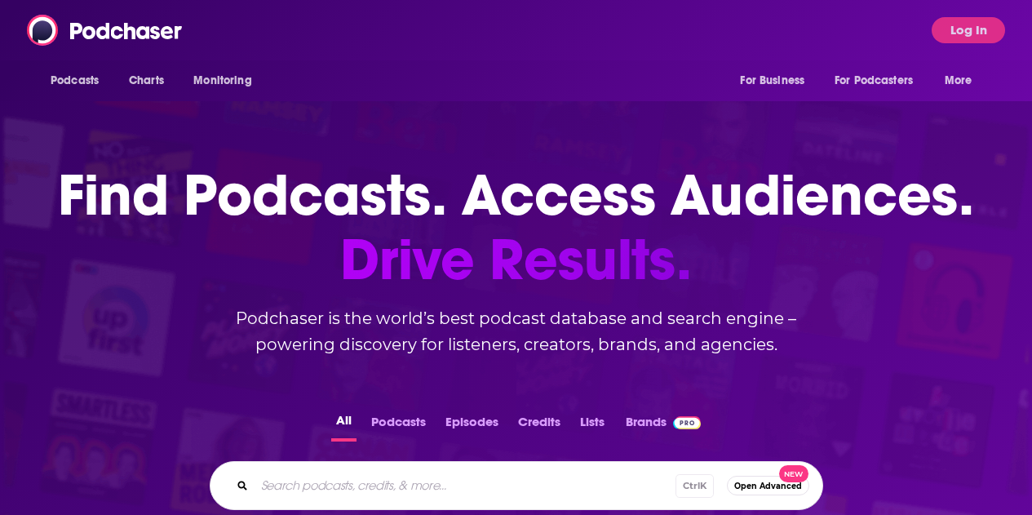  Describe the element at coordinates (398, 425) in the screenshot. I see `button: Podcasts` at that location.